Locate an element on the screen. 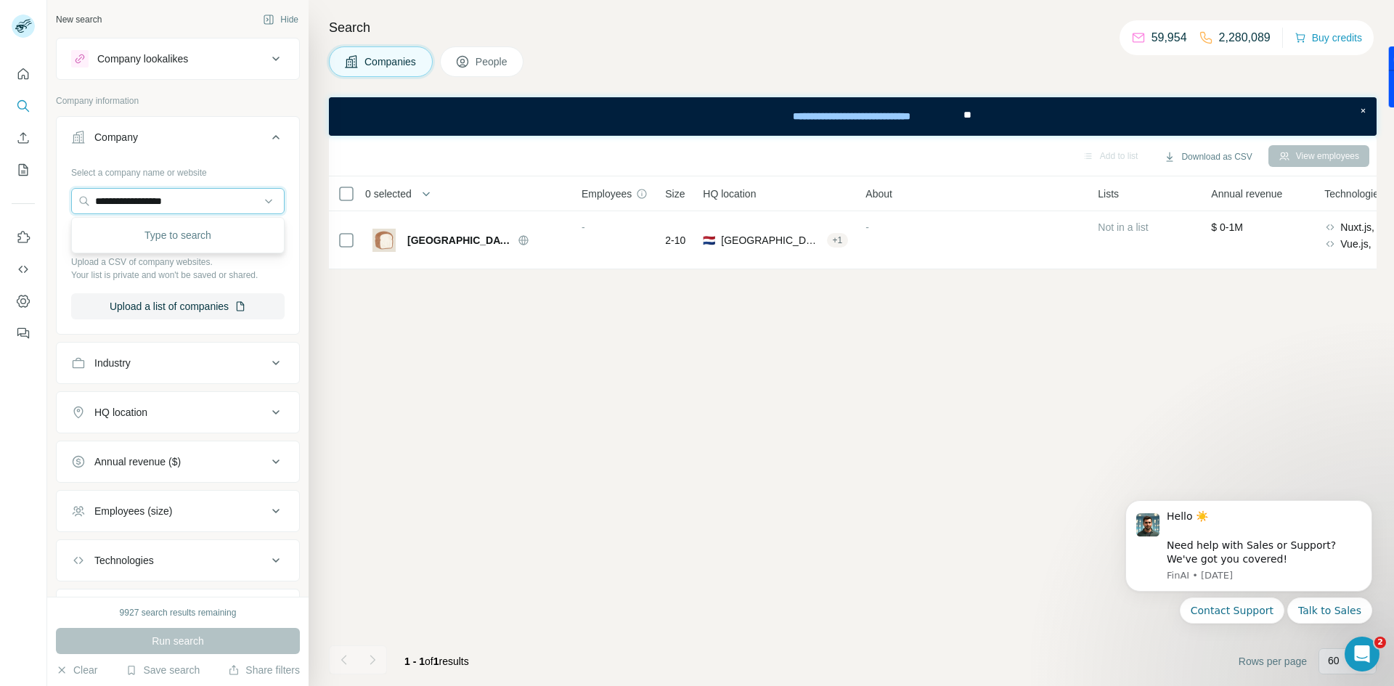 Image resolution: width=1394 pixels, height=686 pixels. span: Lists is located at coordinates (1108, 194).